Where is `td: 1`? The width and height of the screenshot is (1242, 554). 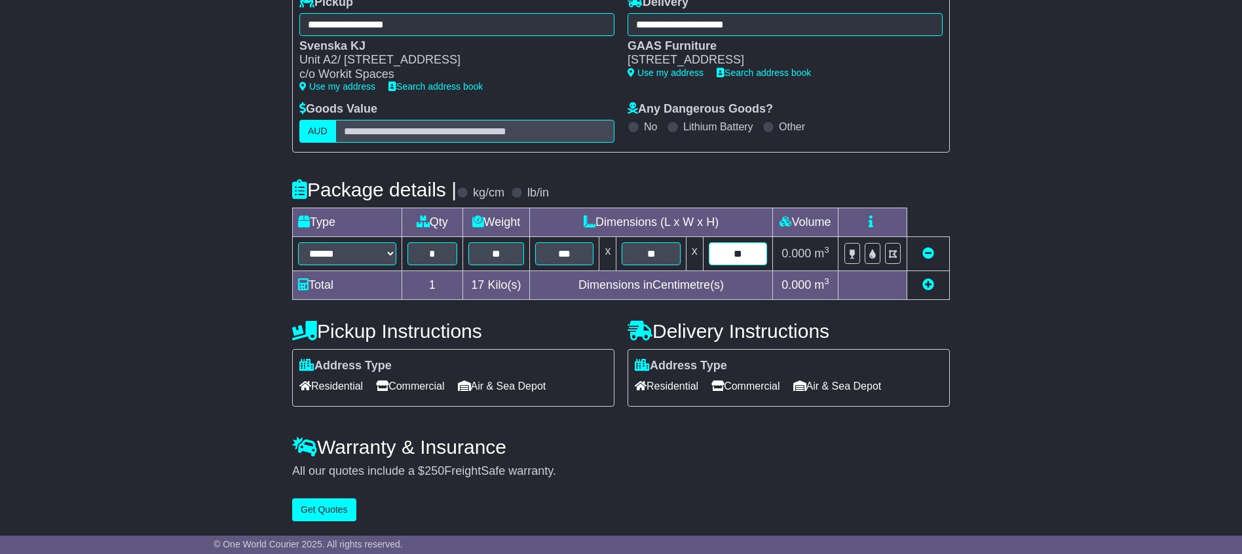
td: 1 is located at coordinates (432, 285).